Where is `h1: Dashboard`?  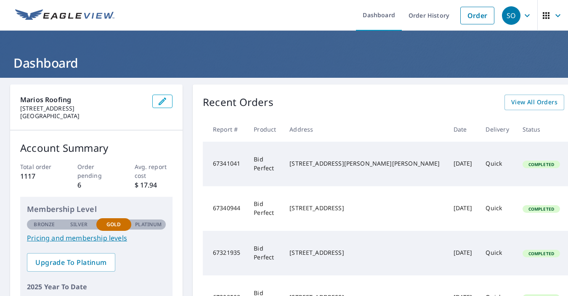
h1: Dashboard is located at coordinates (284, 63).